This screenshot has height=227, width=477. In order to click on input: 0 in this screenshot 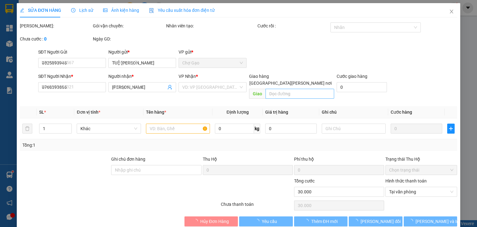, I will do `click(417, 128)`.